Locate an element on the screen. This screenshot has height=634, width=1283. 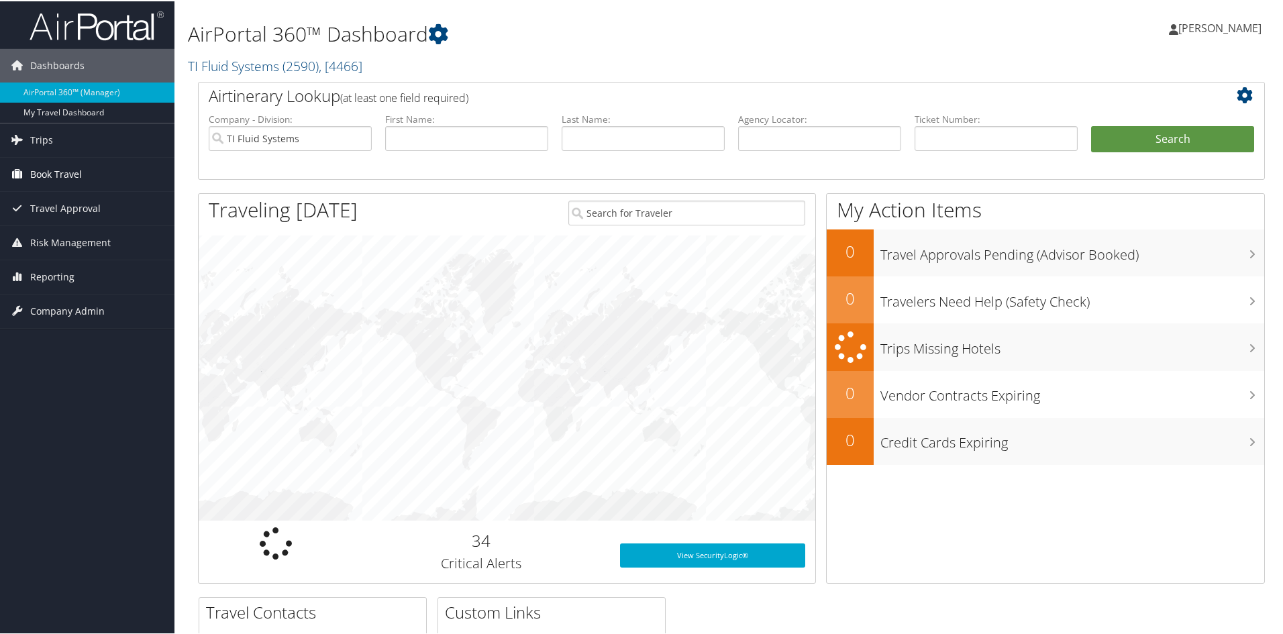
h3: Critical Alerts is located at coordinates (481, 562).